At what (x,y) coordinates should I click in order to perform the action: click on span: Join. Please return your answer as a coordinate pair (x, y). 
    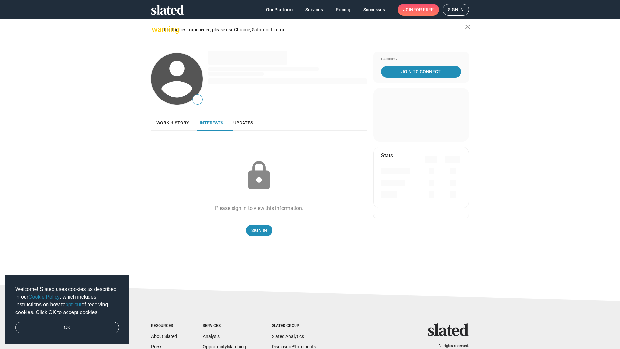
    Looking at the image, I should click on (418, 10).